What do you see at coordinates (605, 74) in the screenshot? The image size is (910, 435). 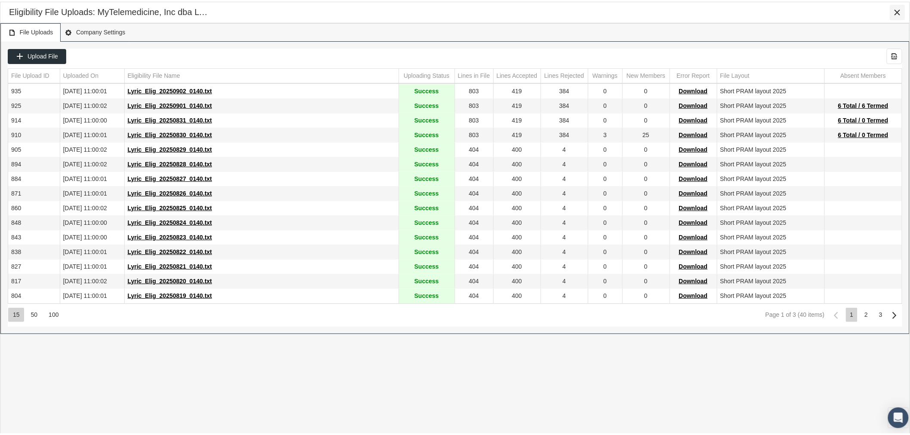 I see `td: Column Warnings` at bounding box center [605, 74].